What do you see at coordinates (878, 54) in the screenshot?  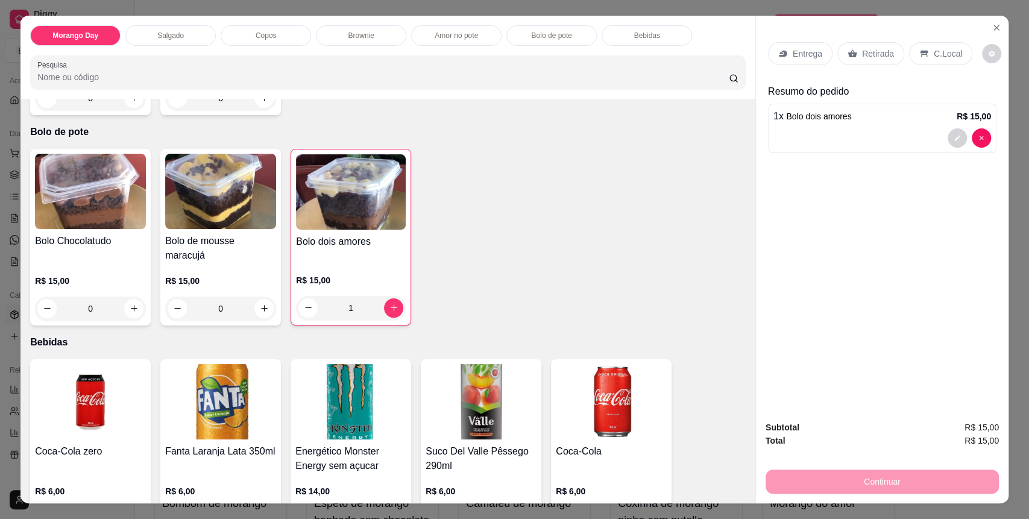 I see `p: Retirada` at bounding box center [878, 54].